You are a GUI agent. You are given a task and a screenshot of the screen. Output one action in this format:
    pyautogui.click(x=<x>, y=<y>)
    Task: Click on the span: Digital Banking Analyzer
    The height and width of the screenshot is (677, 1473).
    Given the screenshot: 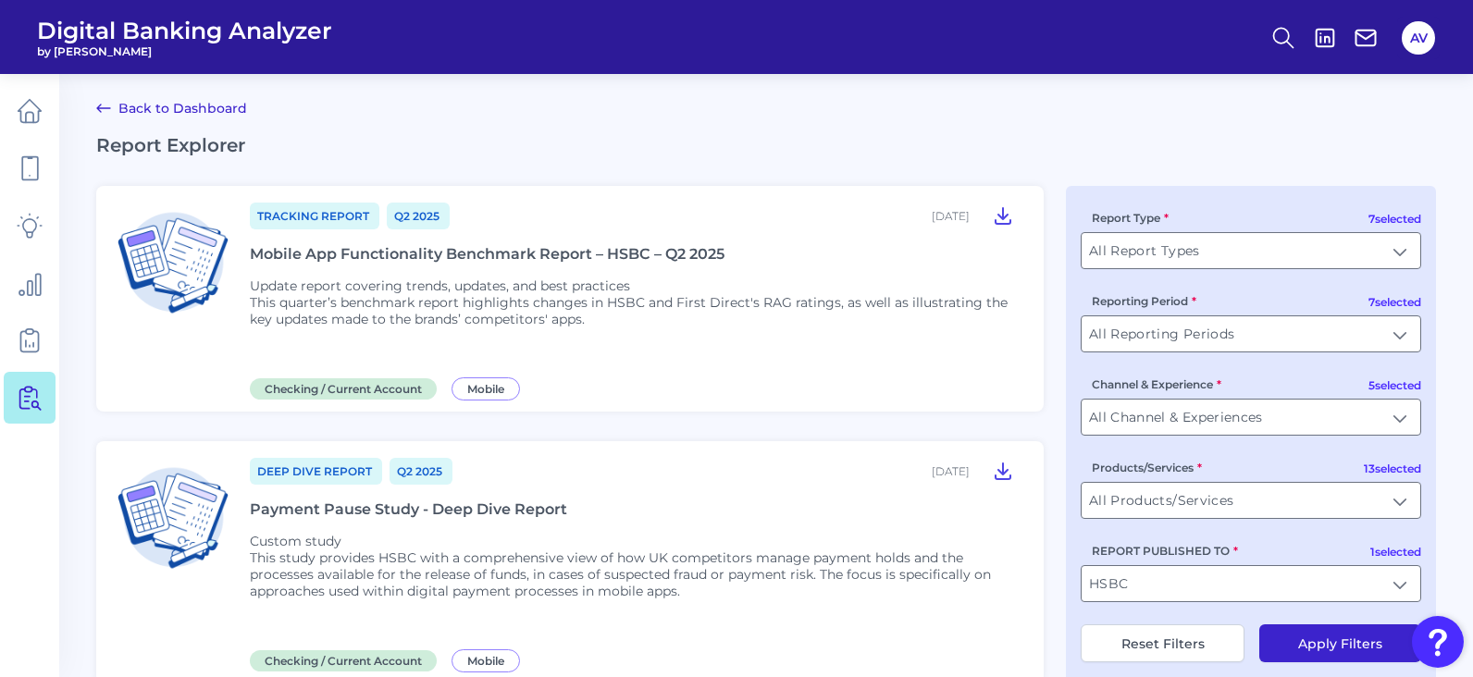 What is the action you would take?
    pyautogui.click(x=184, y=31)
    